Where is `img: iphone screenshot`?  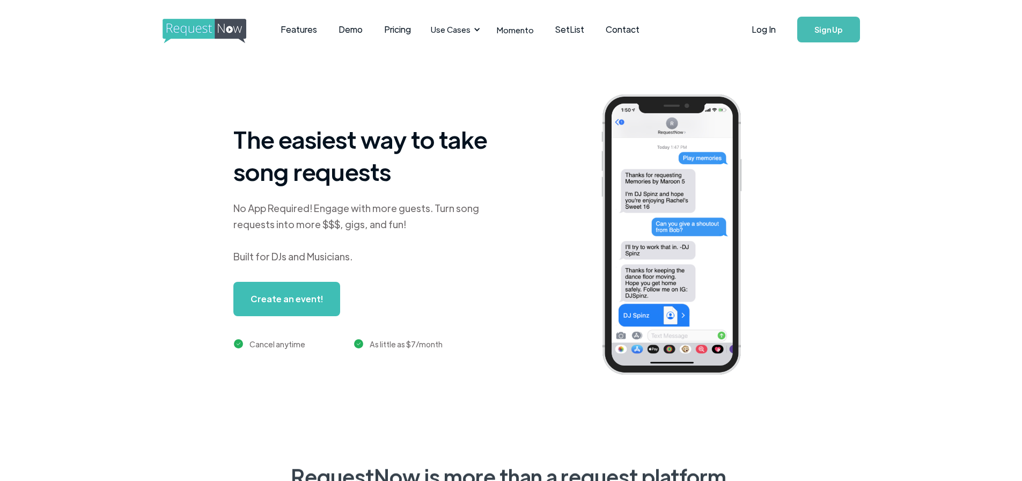
img: iphone screenshot is located at coordinates (680, 236).